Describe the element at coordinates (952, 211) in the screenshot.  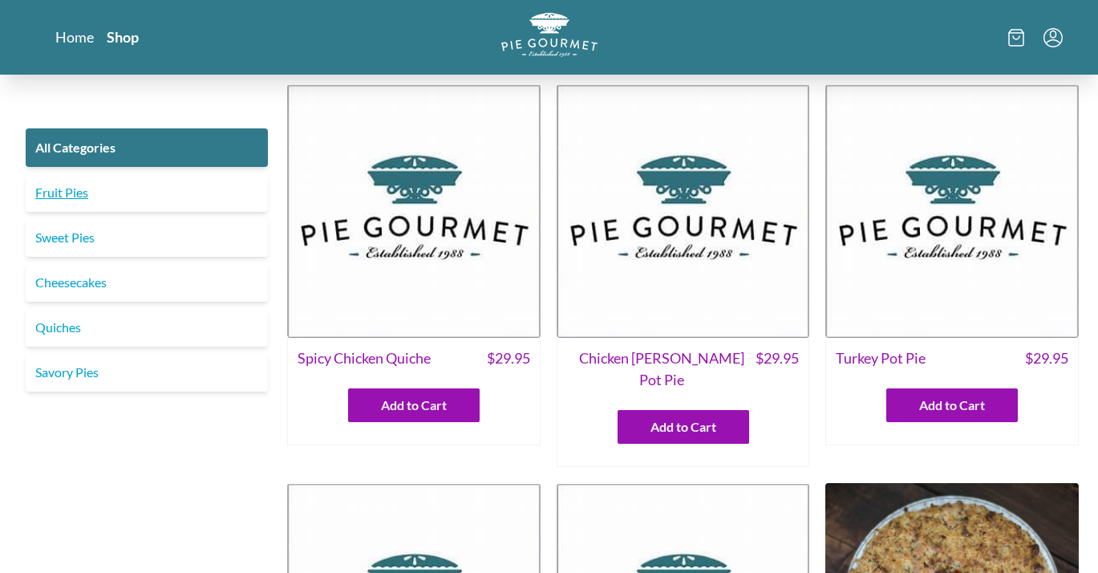
I see `img: Turkey Pot Pie` at that location.